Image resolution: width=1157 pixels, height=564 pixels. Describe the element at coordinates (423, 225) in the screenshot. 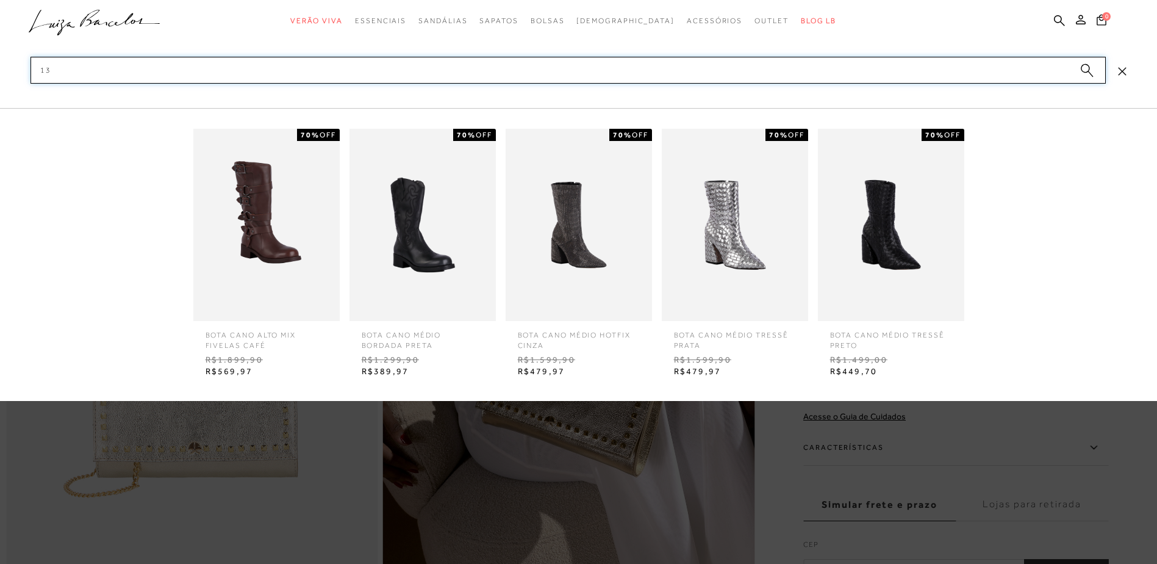

I see `img: Bota cano médio bordada preta` at that location.